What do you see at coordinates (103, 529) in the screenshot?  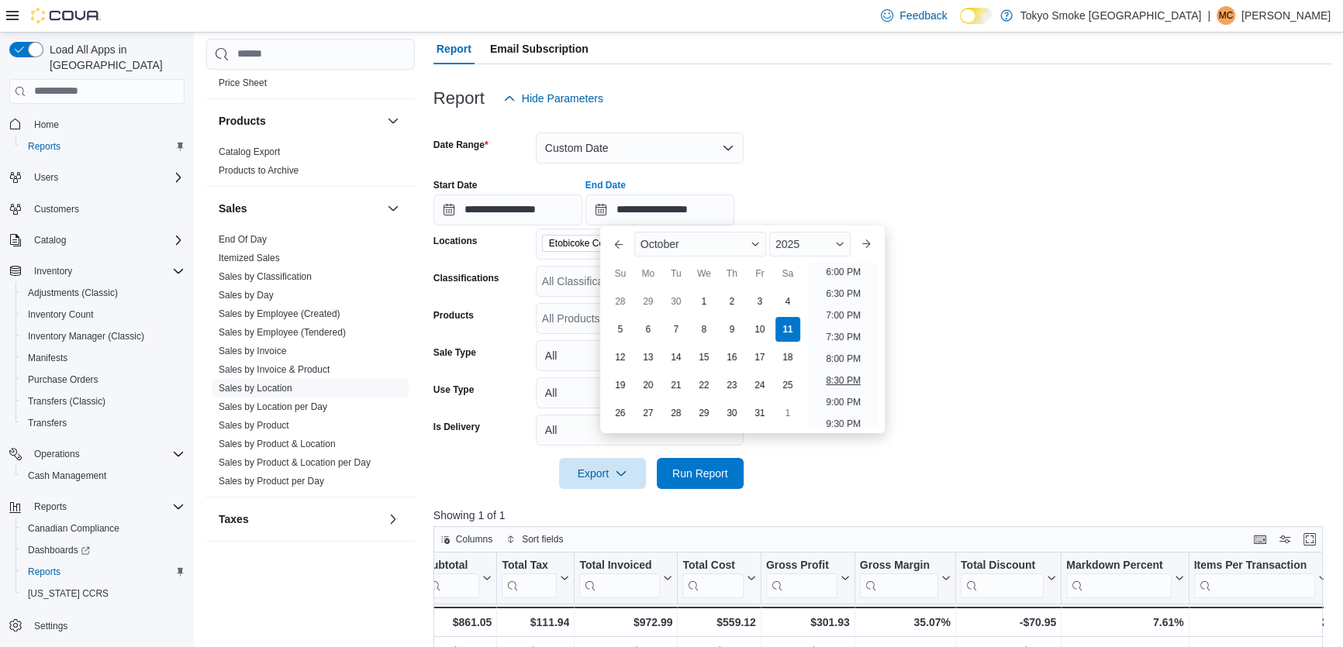 I see `button: Canadian Compliance` at bounding box center [103, 529].